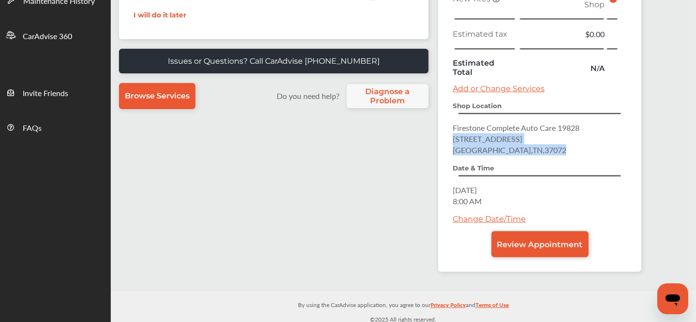 The image size is (696, 322). What do you see at coordinates (492, 307) in the screenshot?
I see `a: Terms of Use` at bounding box center [492, 307].